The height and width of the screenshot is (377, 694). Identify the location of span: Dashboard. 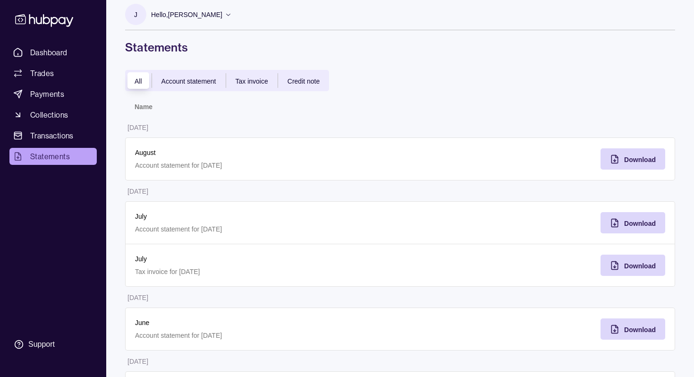
(49, 52).